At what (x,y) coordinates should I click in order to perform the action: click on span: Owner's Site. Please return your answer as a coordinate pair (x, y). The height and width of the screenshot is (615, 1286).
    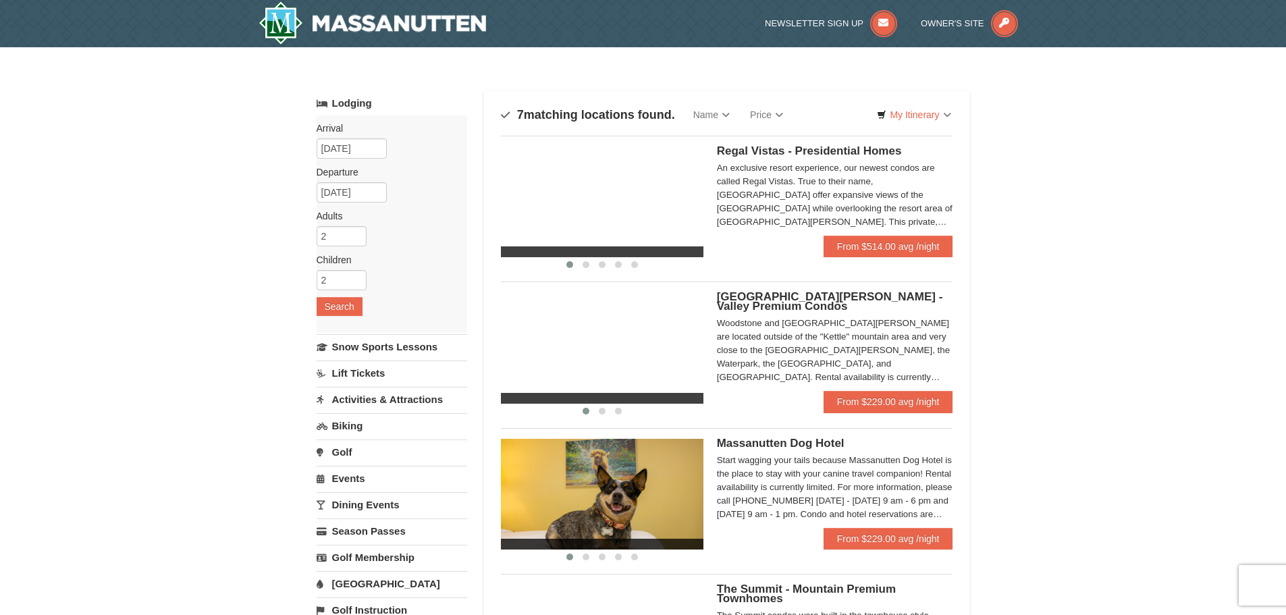
    Looking at the image, I should click on (952, 23).